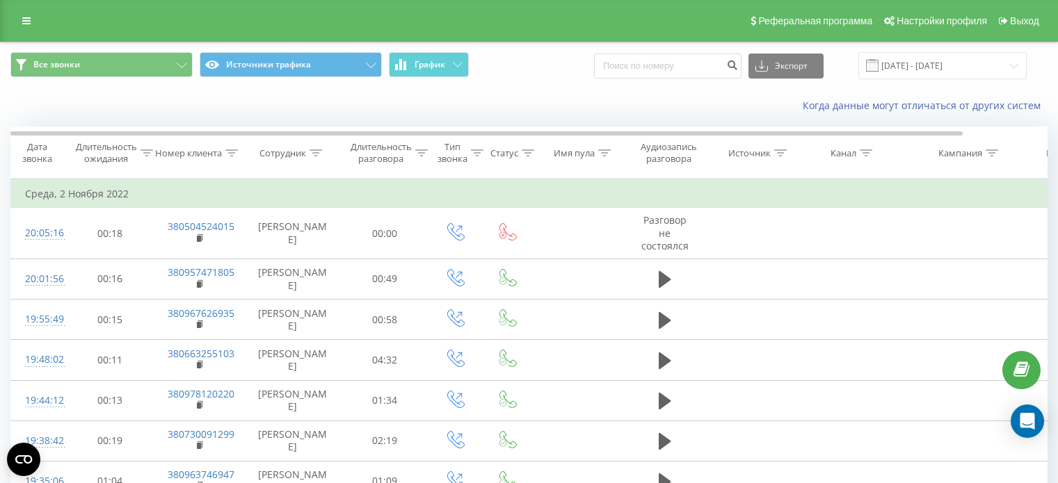 This screenshot has width=1058, height=483. I want to click on a: 380978120220, so click(201, 394).